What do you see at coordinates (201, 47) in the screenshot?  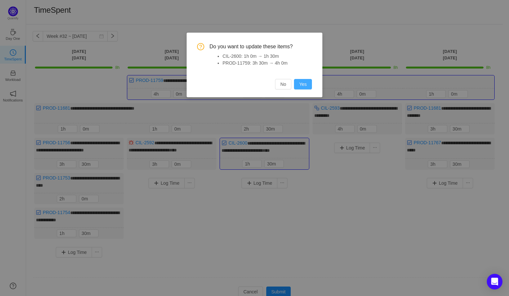 I see `i: icon: question-circle` at bounding box center [201, 47].